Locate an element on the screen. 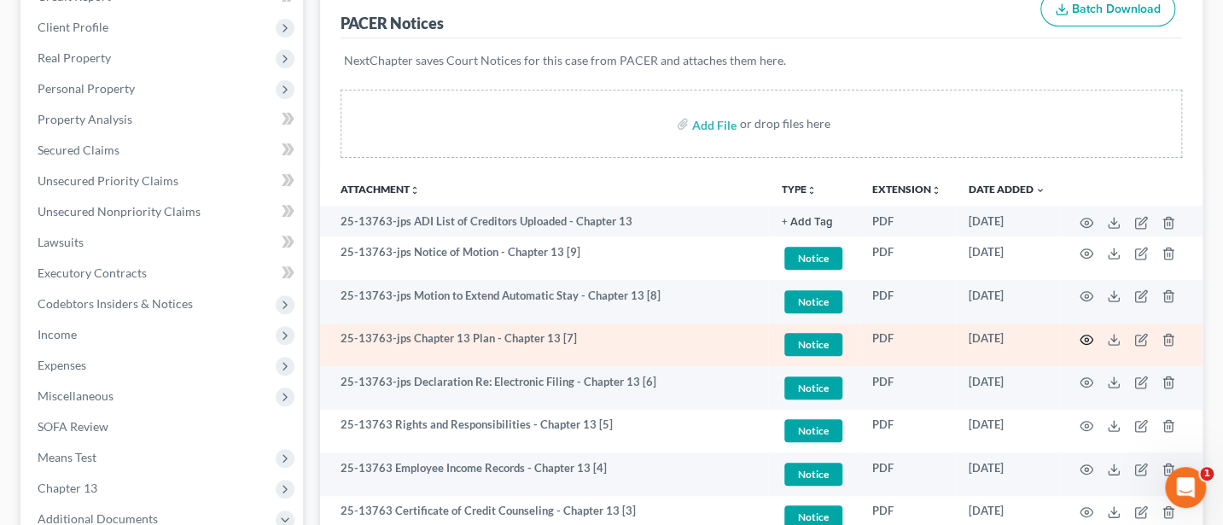  button: TYPEunfold_more is located at coordinates (799, 189).